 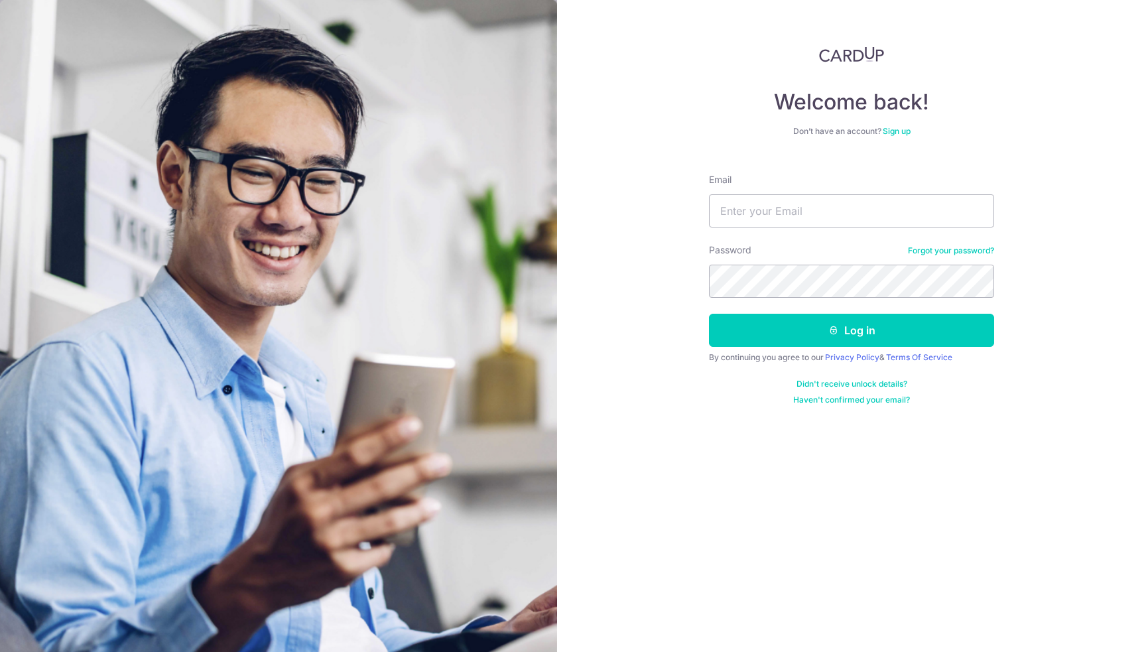 I want to click on a: Didn't receive unlock details?, so click(x=852, y=384).